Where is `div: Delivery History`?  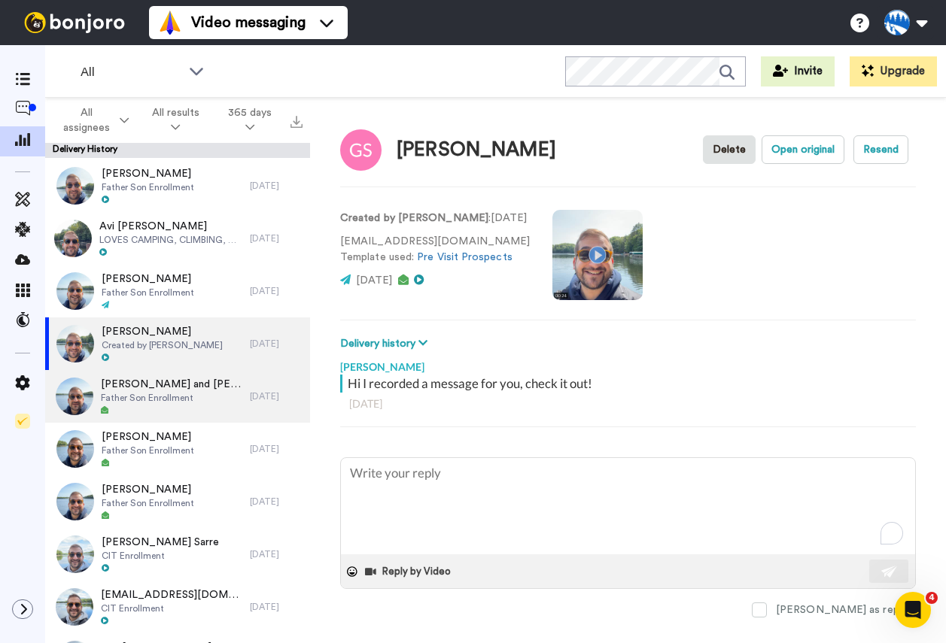 div: Delivery History is located at coordinates (178, 150).